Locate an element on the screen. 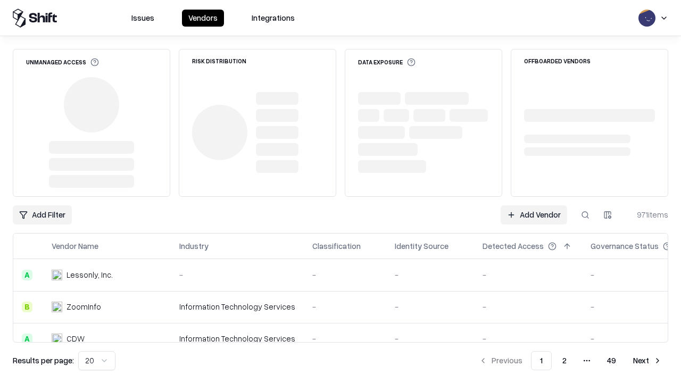 The image size is (681, 383). div: Identity Source is located at coordinates (422, 246).